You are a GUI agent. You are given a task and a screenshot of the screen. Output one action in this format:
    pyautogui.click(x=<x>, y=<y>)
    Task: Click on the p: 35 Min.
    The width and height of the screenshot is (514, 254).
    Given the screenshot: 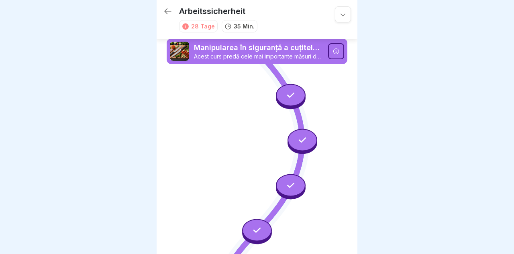 What is the action you would take?
    pyautogui.click(x=244, y=26)
    